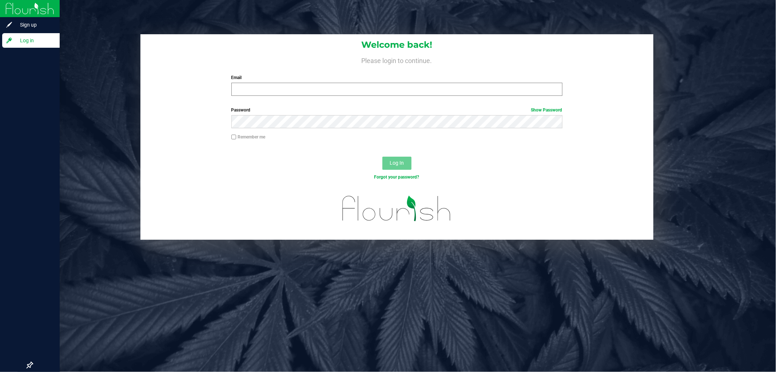  What do you see at coordinates (397, 163) in the screenshot?
I see `button: Log In` at bounding box center [397, 163].